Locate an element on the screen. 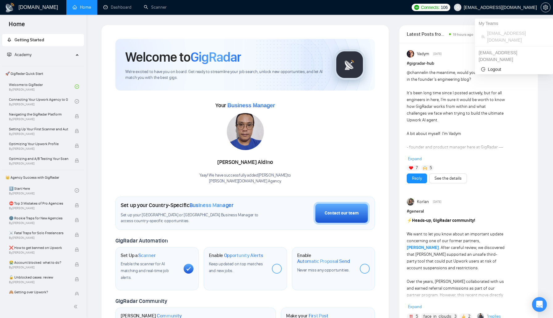  h1: Set up your Country-Specific is located at coordinates (177, 205).